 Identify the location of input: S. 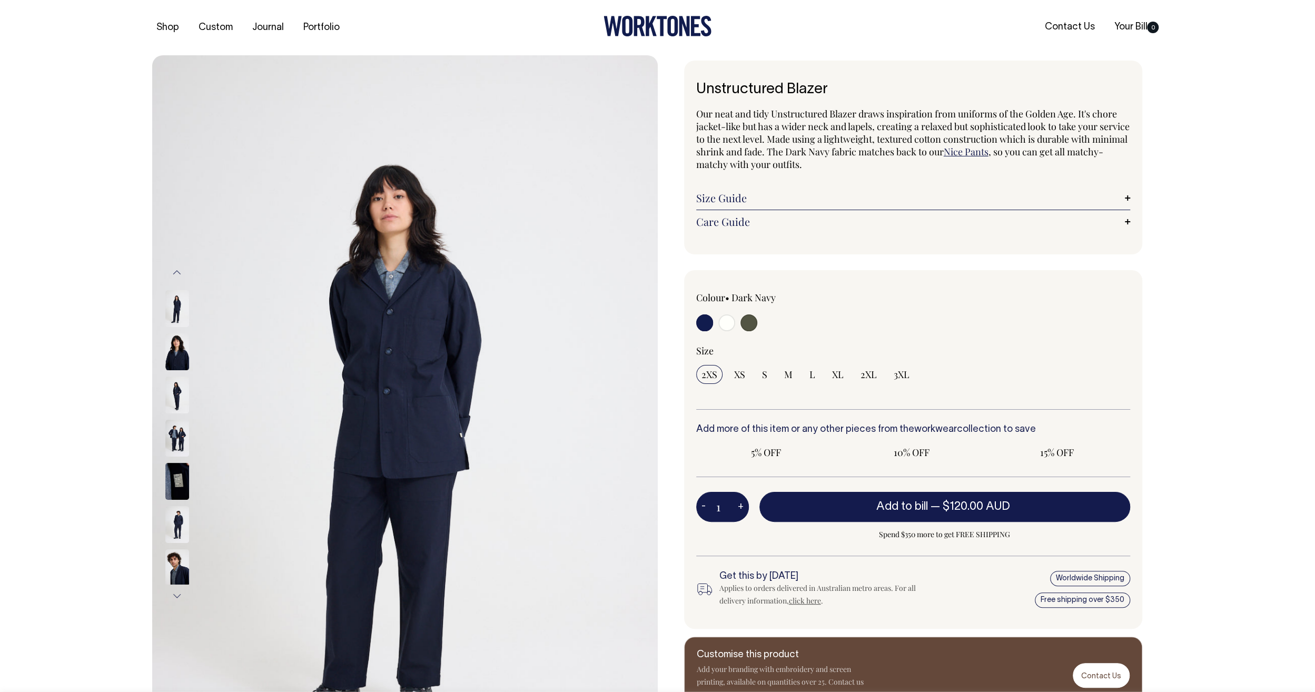
(764, 374).